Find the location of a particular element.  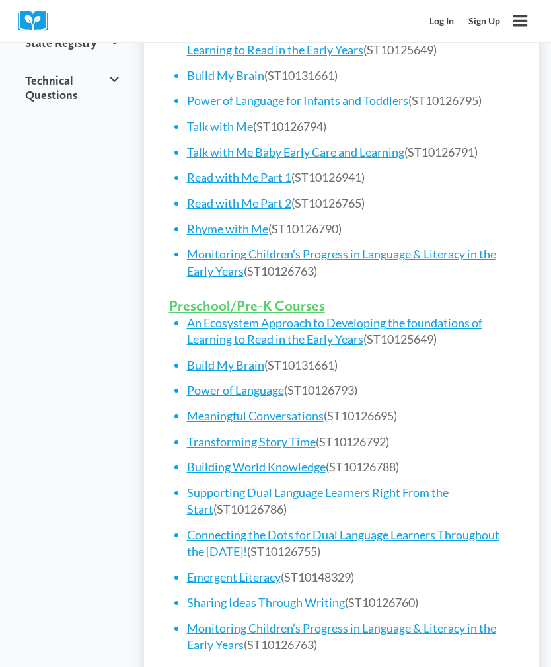

button: Technical Questions is located at coordinates (72, 87).